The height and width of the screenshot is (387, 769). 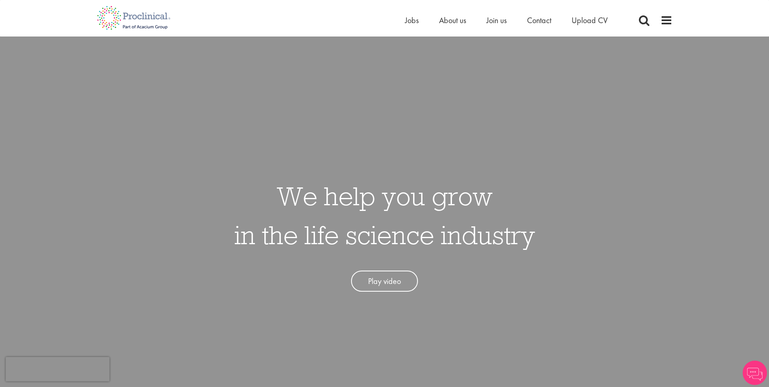 I want to click on span: Join us, so click(x=496, y=20).